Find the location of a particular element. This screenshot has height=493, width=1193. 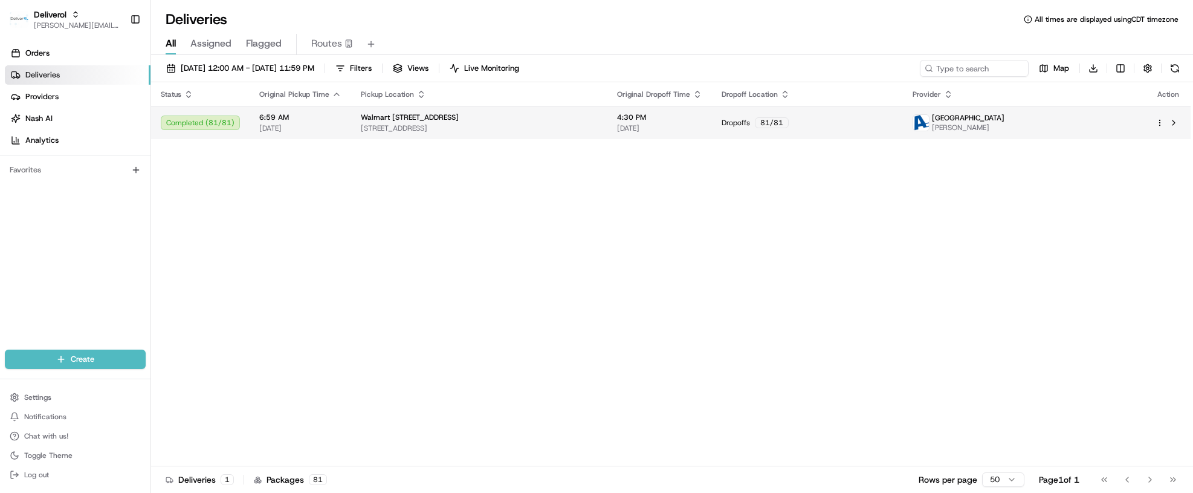

button: Settings is located at coordinates (75, 397).